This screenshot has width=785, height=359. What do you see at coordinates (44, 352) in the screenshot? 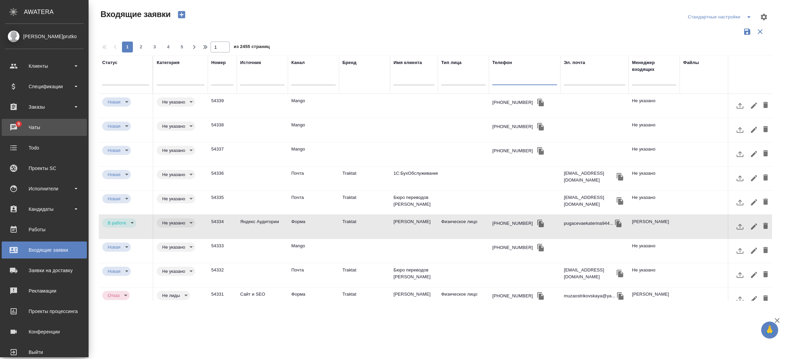
I see `div: Выйти` at bounding box center [44, 352].